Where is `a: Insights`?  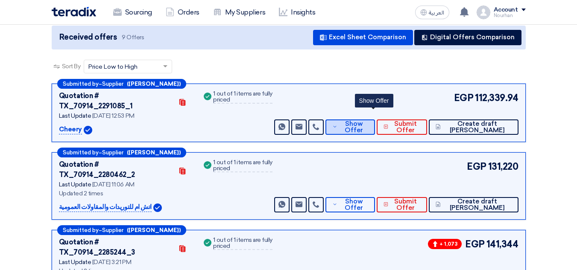
a: Insights is located at coordinates (297, 12).